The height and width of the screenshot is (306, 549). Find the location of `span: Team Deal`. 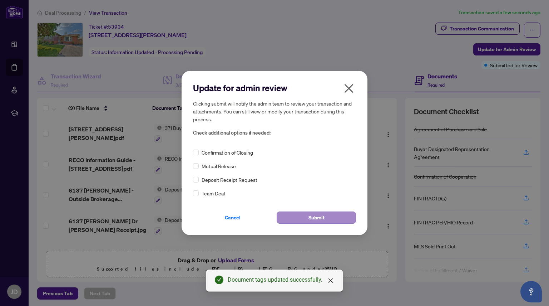

span: Team Deal is located at coordinates (213, 193).